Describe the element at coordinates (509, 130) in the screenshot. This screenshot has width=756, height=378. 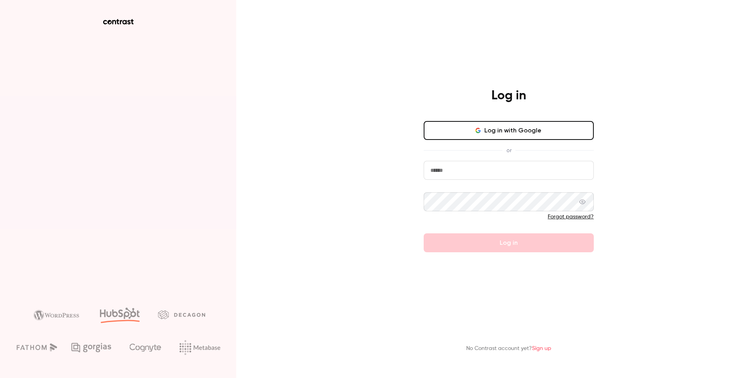
I see `button: Log in with Google` at that location.